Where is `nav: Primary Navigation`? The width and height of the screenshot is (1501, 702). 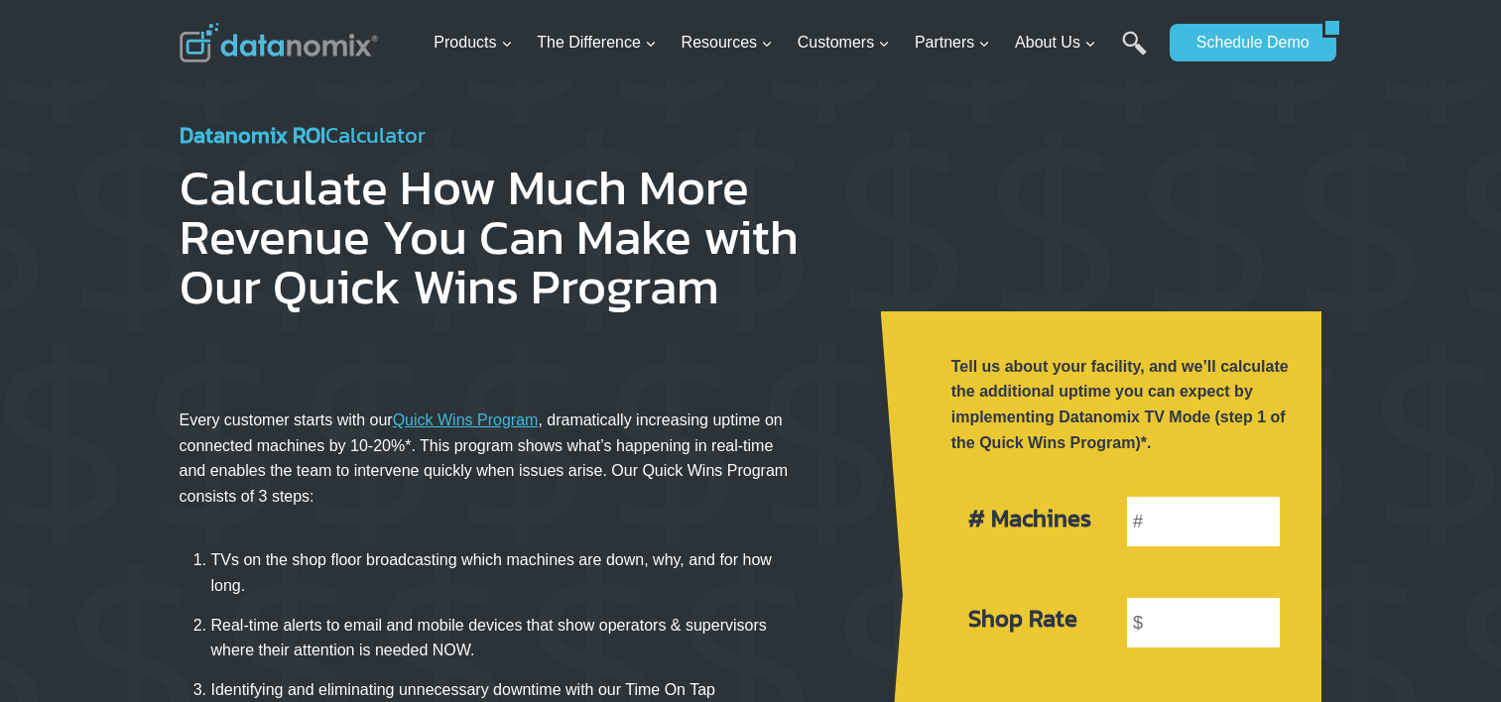
nav: Primary Navigation is located at coordinates (793, 43).